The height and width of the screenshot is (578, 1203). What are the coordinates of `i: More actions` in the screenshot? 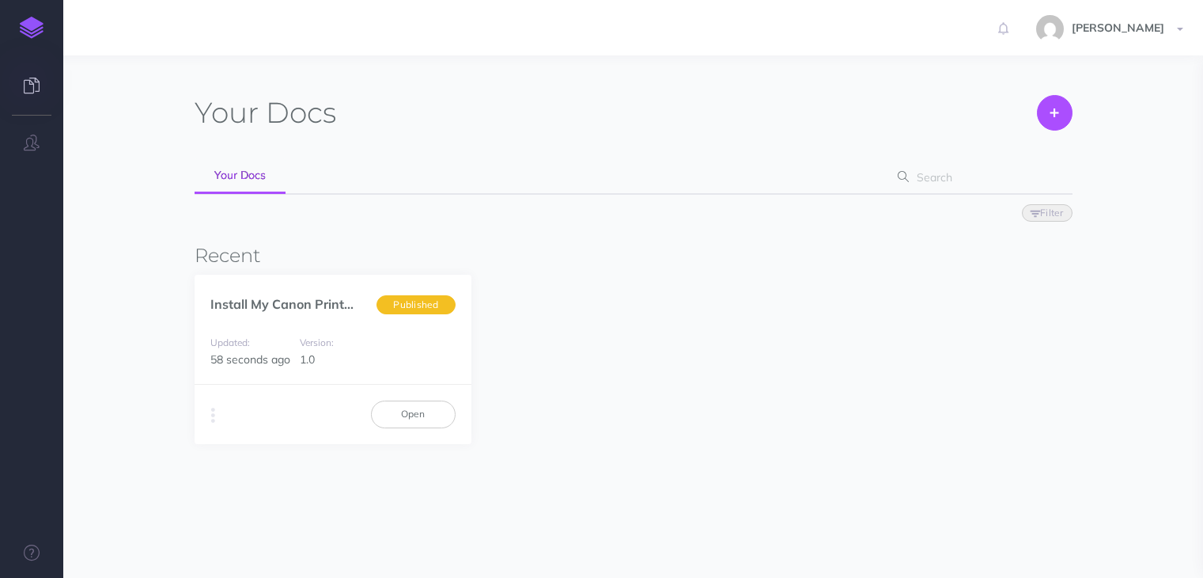 It's located at (213, 415).